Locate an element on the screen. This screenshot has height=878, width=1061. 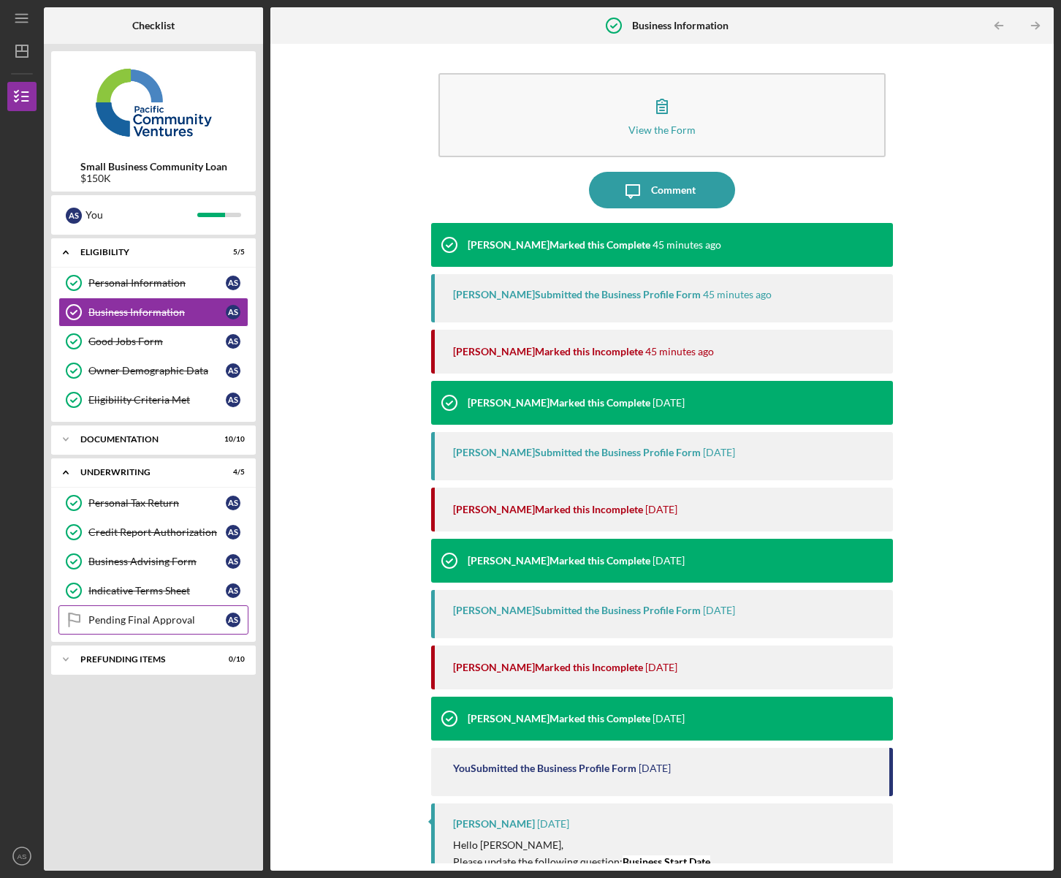
div: You is located at coordinates (141, 215).